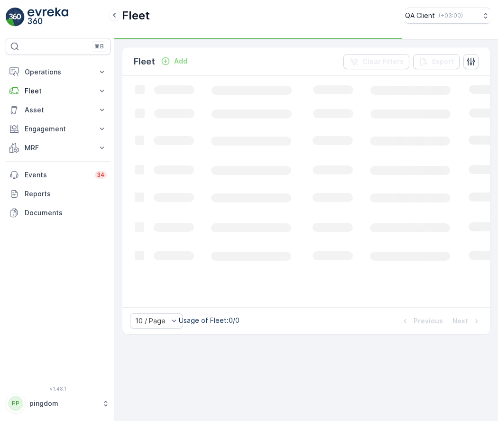 The image size is (498, 421). Describe the element at coordinates (100, 175) in the screenshot. I see `p: 34` at that location.